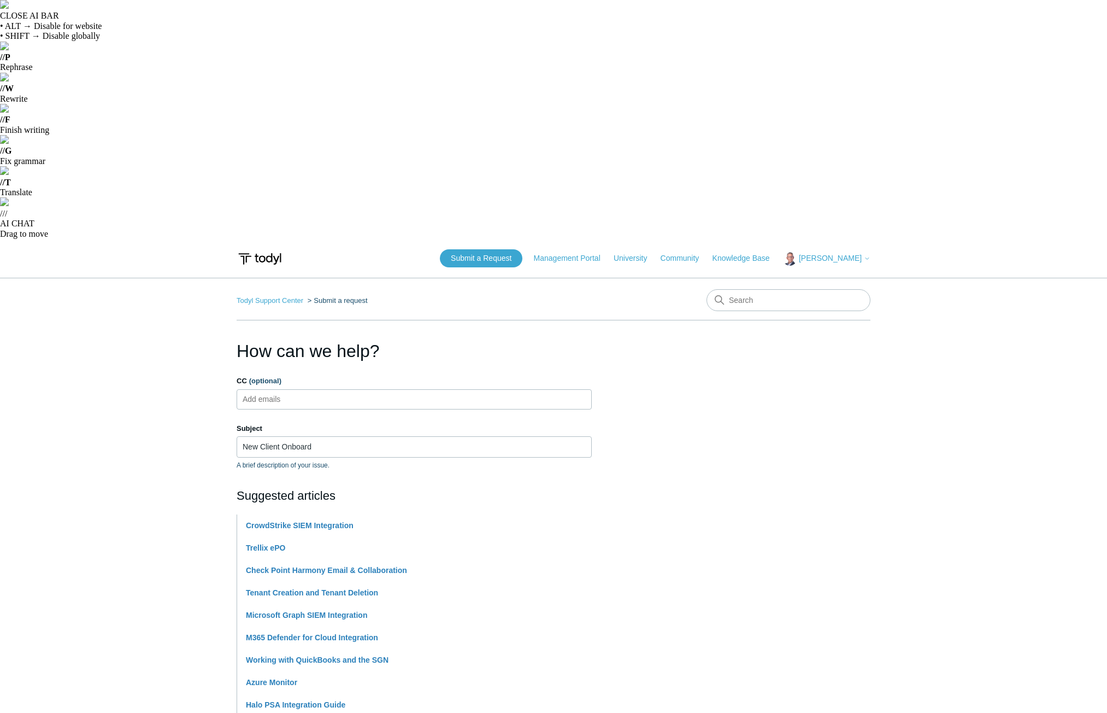  What do you see at coordinates (270, 300) in the screenshot?
I see `a: Todyl Support Center` at bounding box center [270, 300].